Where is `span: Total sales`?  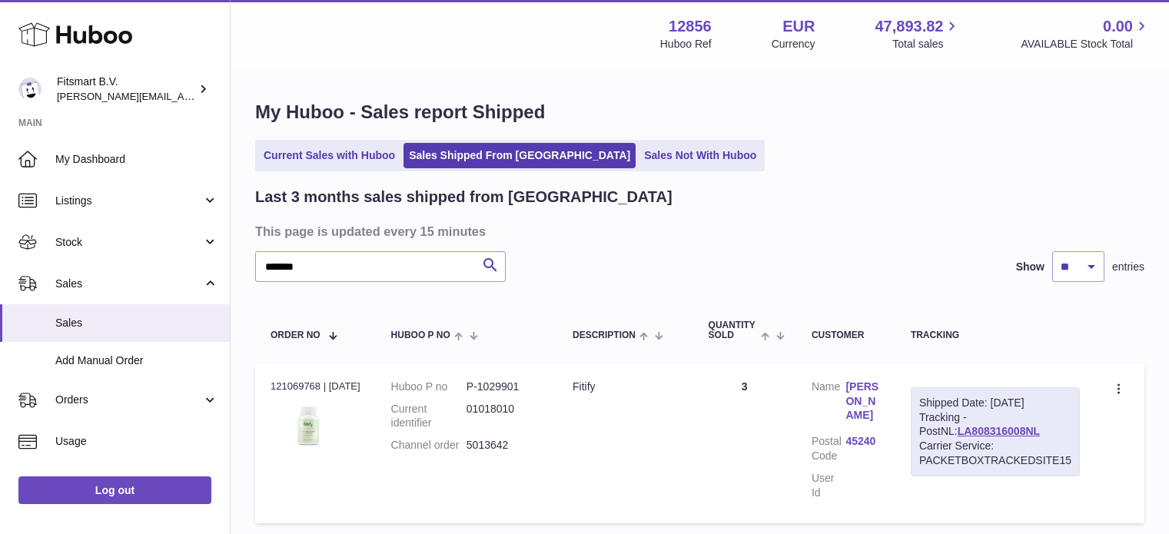 span: Total sales is located at coordinates (926, 44).